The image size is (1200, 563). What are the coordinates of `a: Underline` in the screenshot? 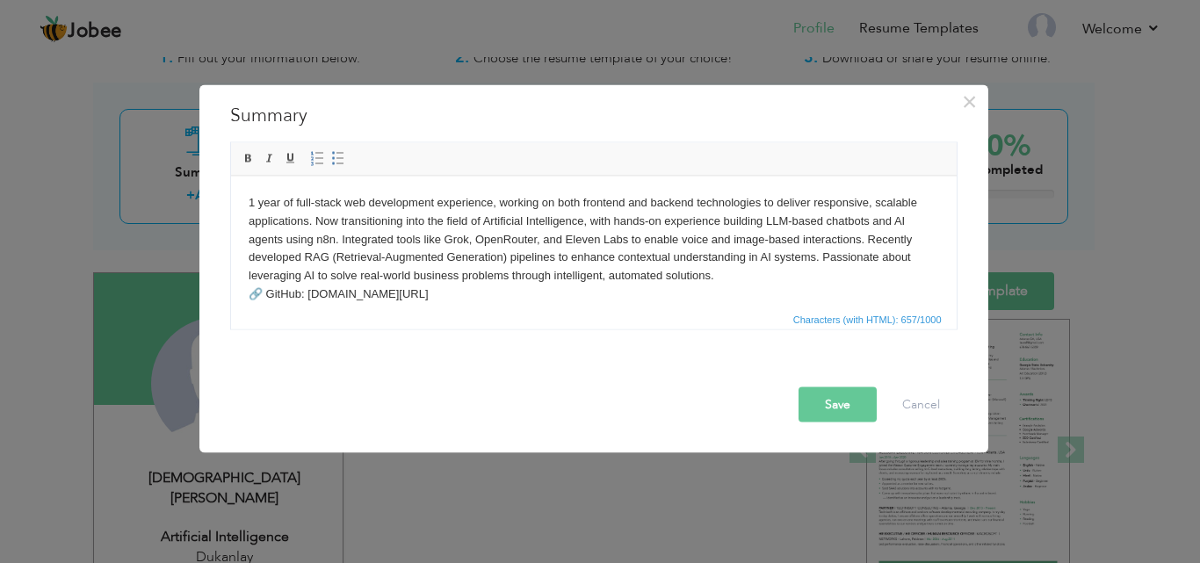 It's located at (291, 158).